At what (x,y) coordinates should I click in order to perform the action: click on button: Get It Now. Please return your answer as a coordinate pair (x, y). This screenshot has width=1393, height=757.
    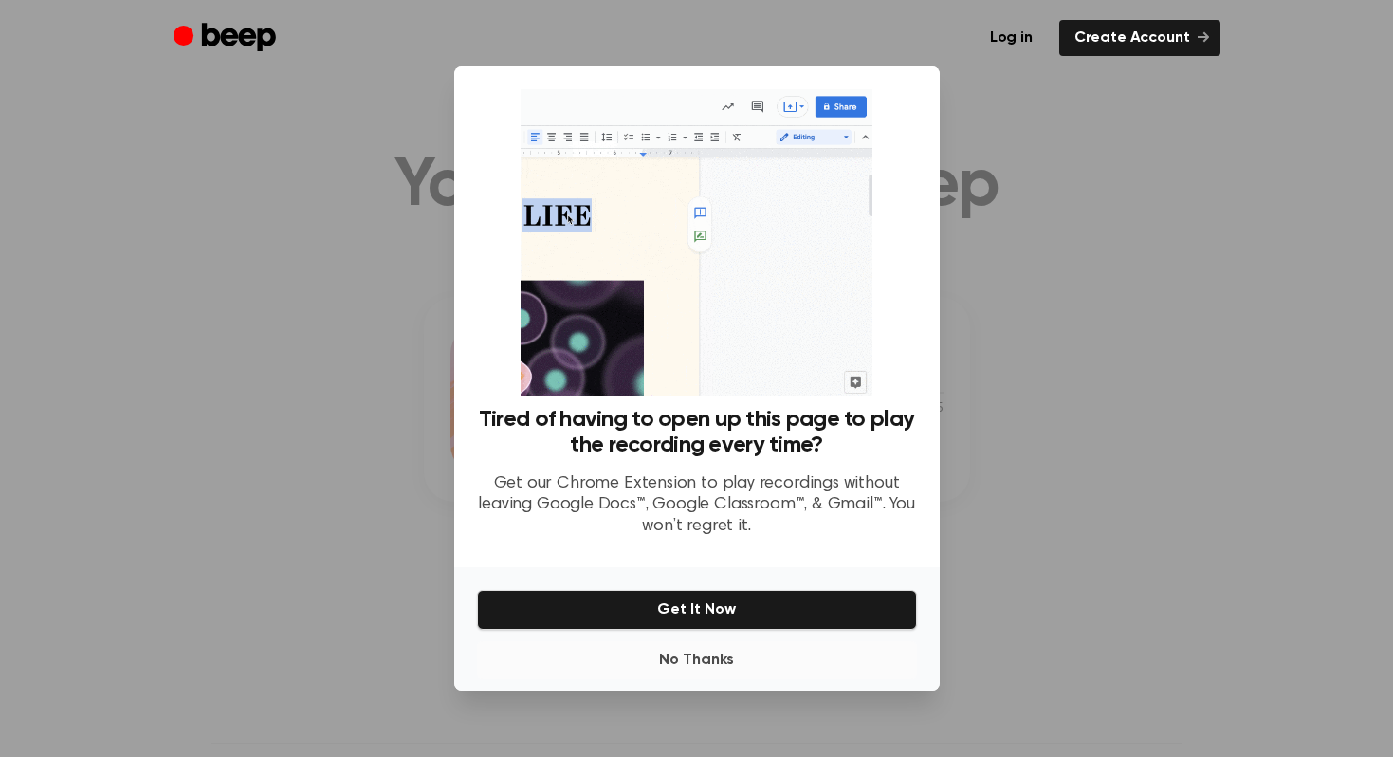
    Looking at the image, I should click on (697, 610).